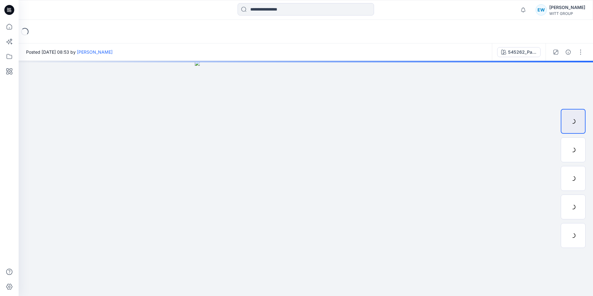  Describe the element at coordinates (541, 10) in the screenshot. I see `div: EW` at that location.